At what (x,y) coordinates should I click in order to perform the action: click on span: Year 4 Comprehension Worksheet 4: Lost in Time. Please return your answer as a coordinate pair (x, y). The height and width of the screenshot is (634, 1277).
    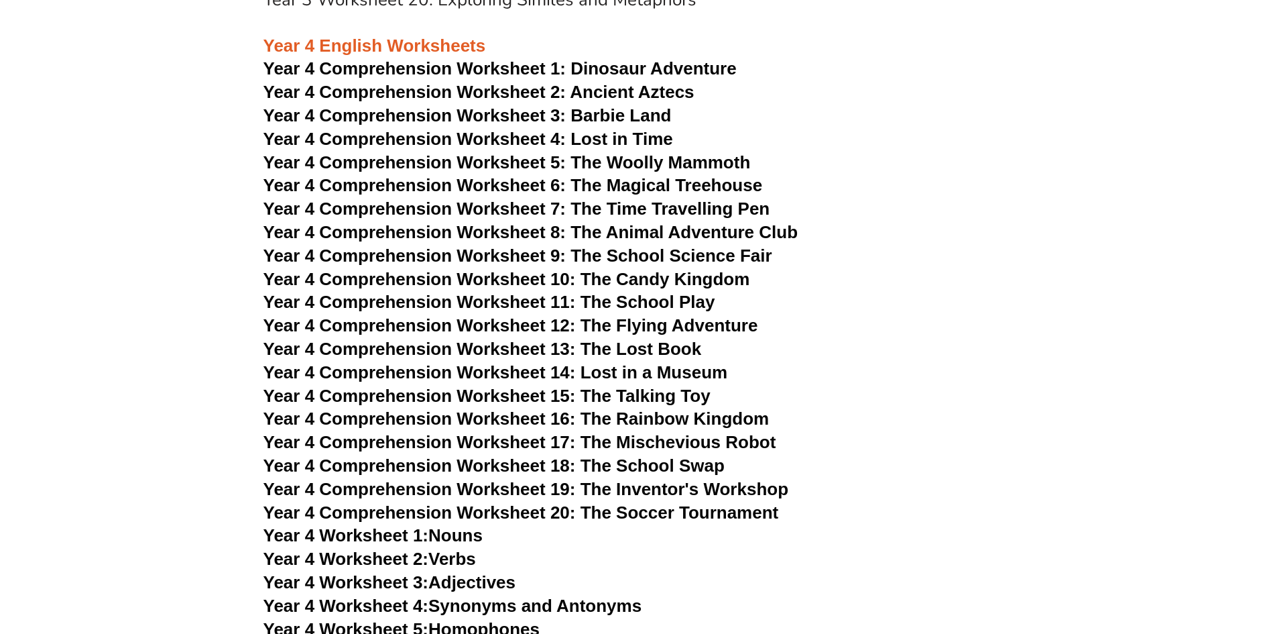
    Looking at the image, I should click on (468, 139).